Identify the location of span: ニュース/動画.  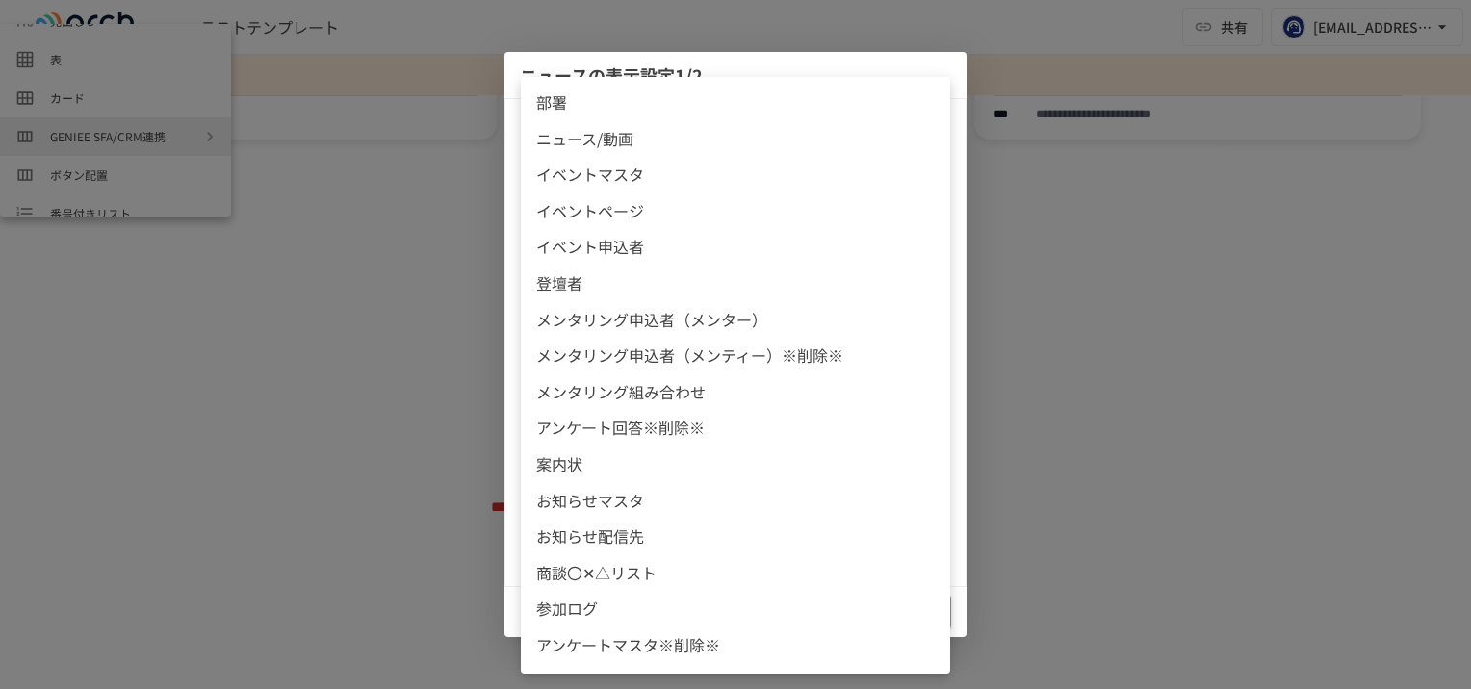
(735, 140).